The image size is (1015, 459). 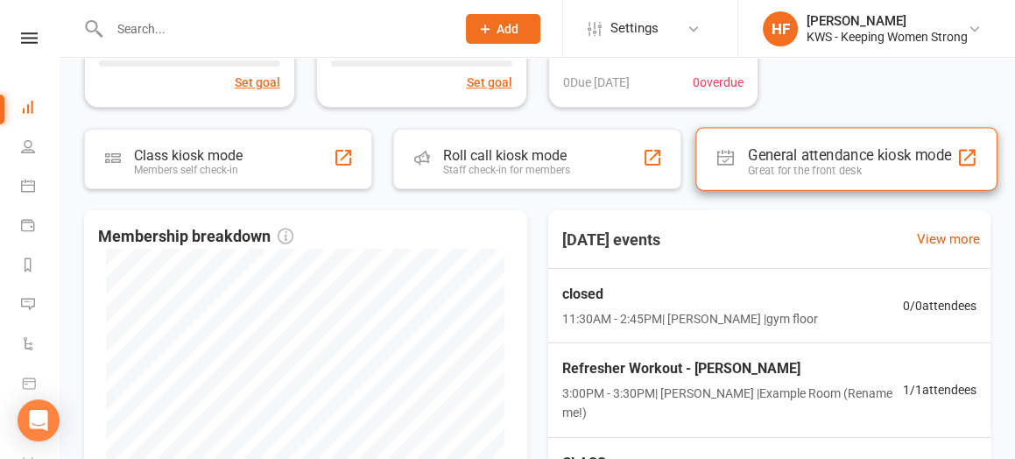 I want to click on a: Calendar, so click(x=40, y=187).